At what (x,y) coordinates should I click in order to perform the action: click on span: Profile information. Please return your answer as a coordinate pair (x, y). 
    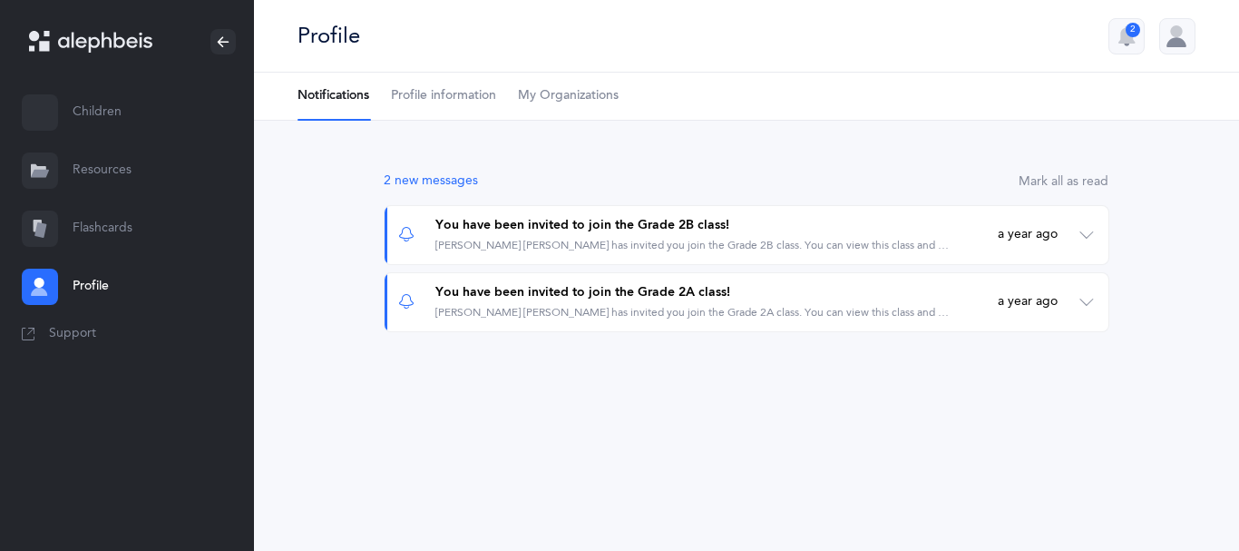
    Looking at the image, I should click on (444, 96).